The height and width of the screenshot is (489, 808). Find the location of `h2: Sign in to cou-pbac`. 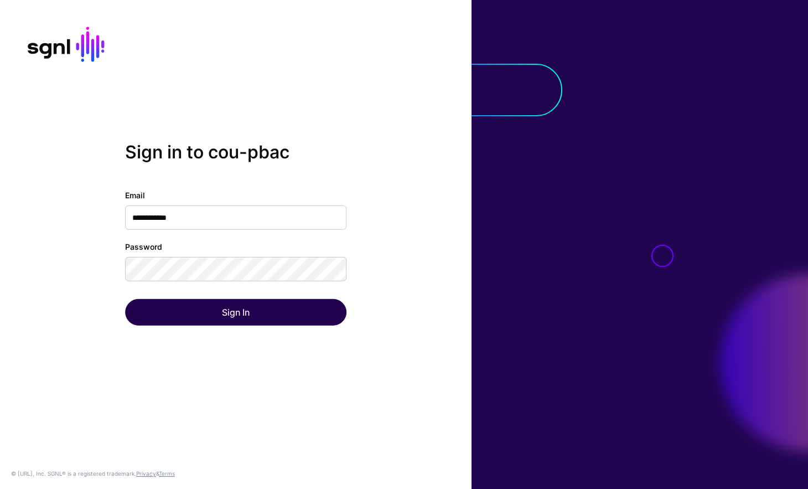

h2: Sign in to cou-pbac is located at coordinates (236, 152).